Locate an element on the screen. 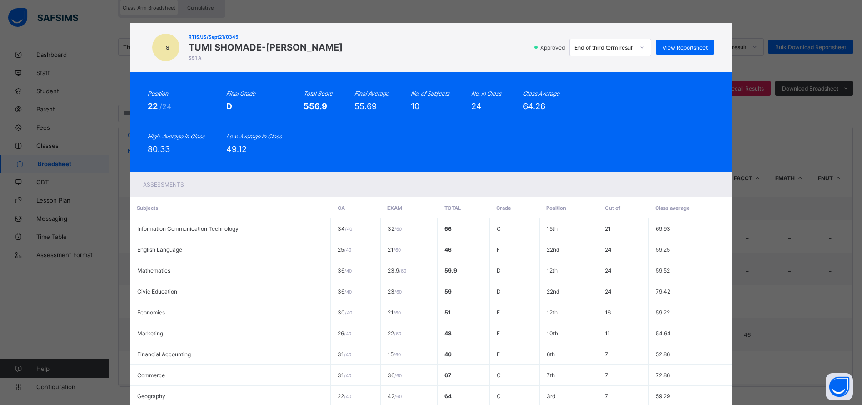 The height and width of the screenshot is (405, 862). span: 22nd is located at coordinates (553, 291).